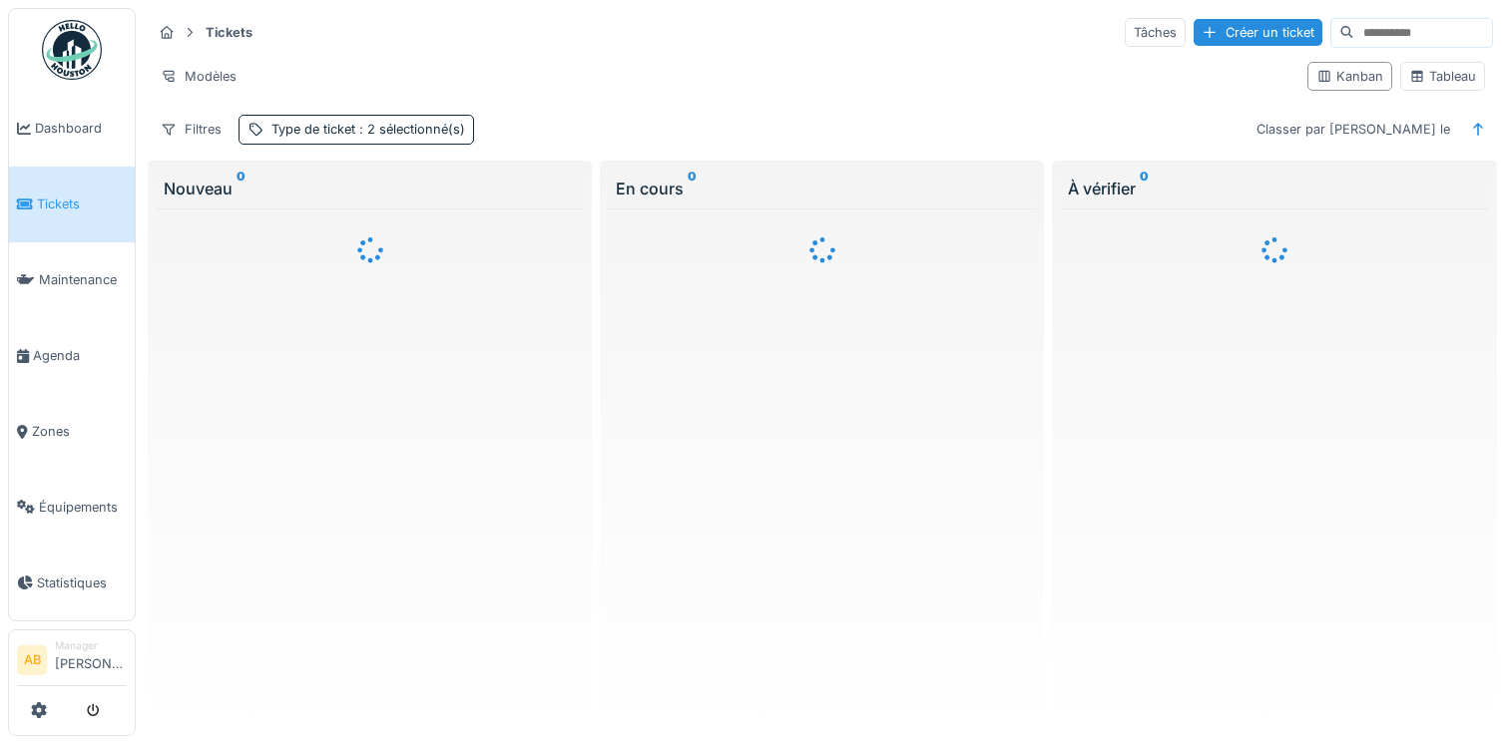  What do you see at coordinates (91, 646) in the screenshot?
I see `div: Manager` at bounding box center [91, 646].